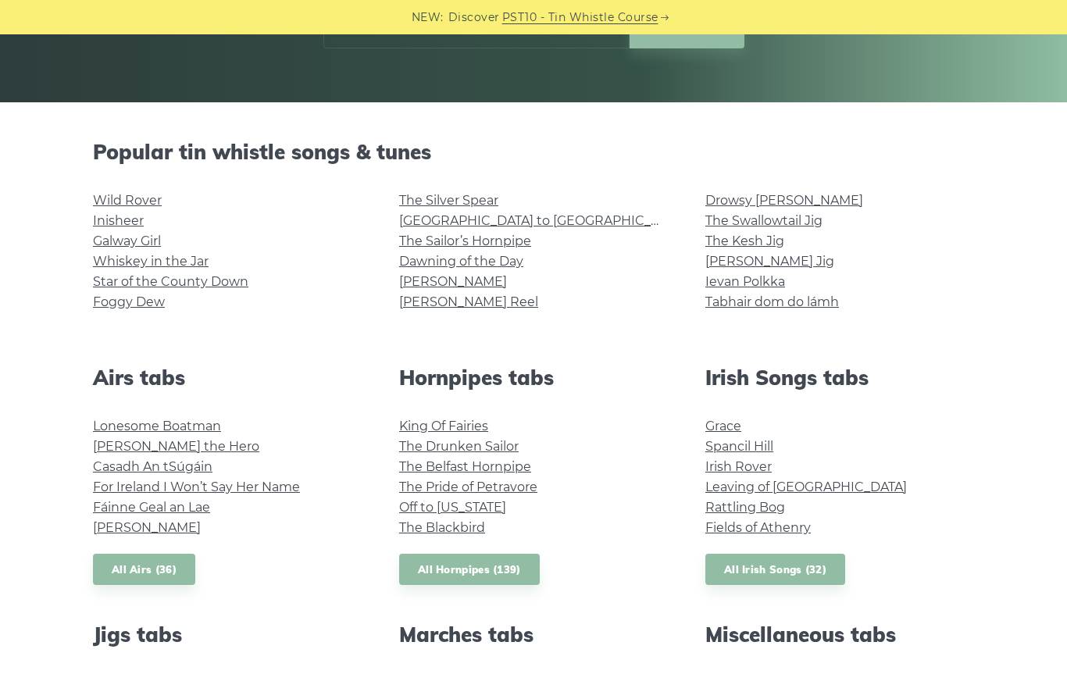 This screenshot has width=1067, height=674. I want to click on h2: Jigs tabs, so click(227, 634).